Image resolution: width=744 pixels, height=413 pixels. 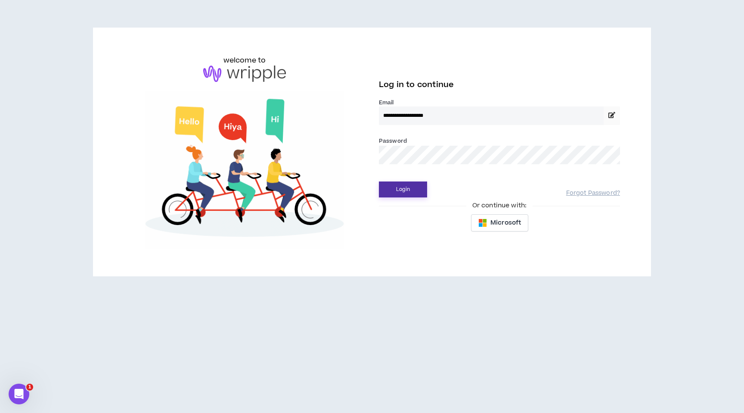 I want to click on label: Password, so click(x=393, y=141).